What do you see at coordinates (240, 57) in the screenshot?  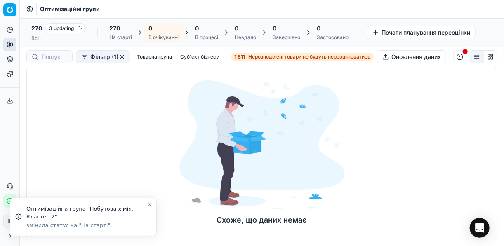 I see `strong: 1 811` at bounding box center [240, 57].